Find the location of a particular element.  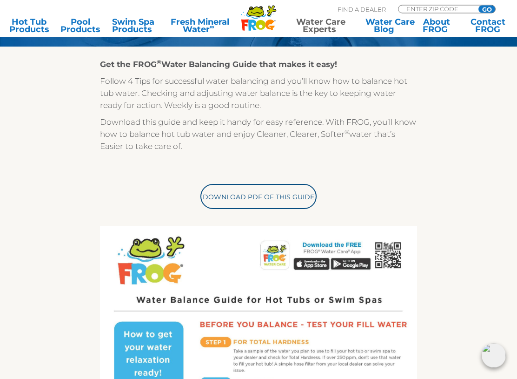

a: Hot TubProducts is located at coordinates (29, 26).